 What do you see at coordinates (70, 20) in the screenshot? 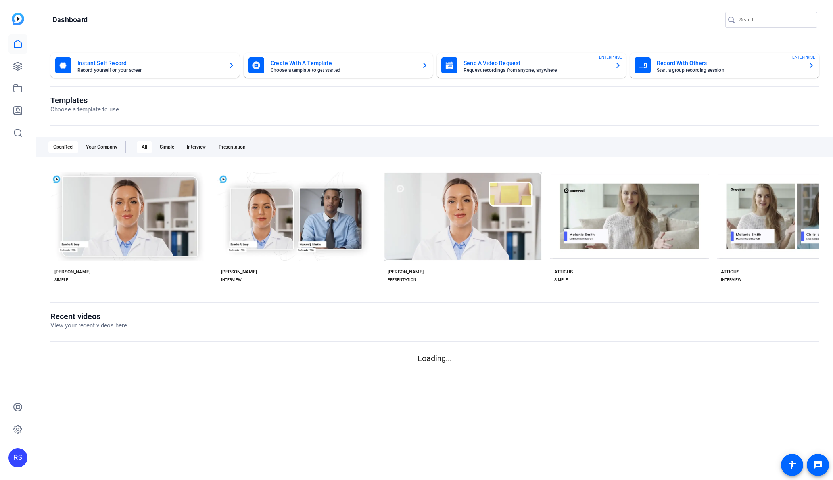
I see `h1: Dashboard` at bounding box center [70, 20].